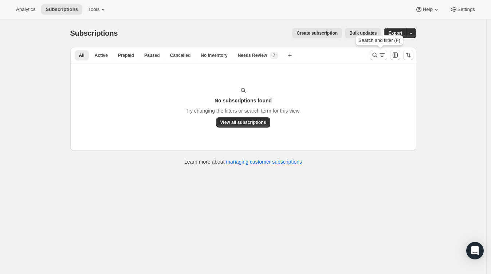  What do you see at coordinates (274, 55) in the screenshot?
I see `span: 7` at bounding box center [274, 55].